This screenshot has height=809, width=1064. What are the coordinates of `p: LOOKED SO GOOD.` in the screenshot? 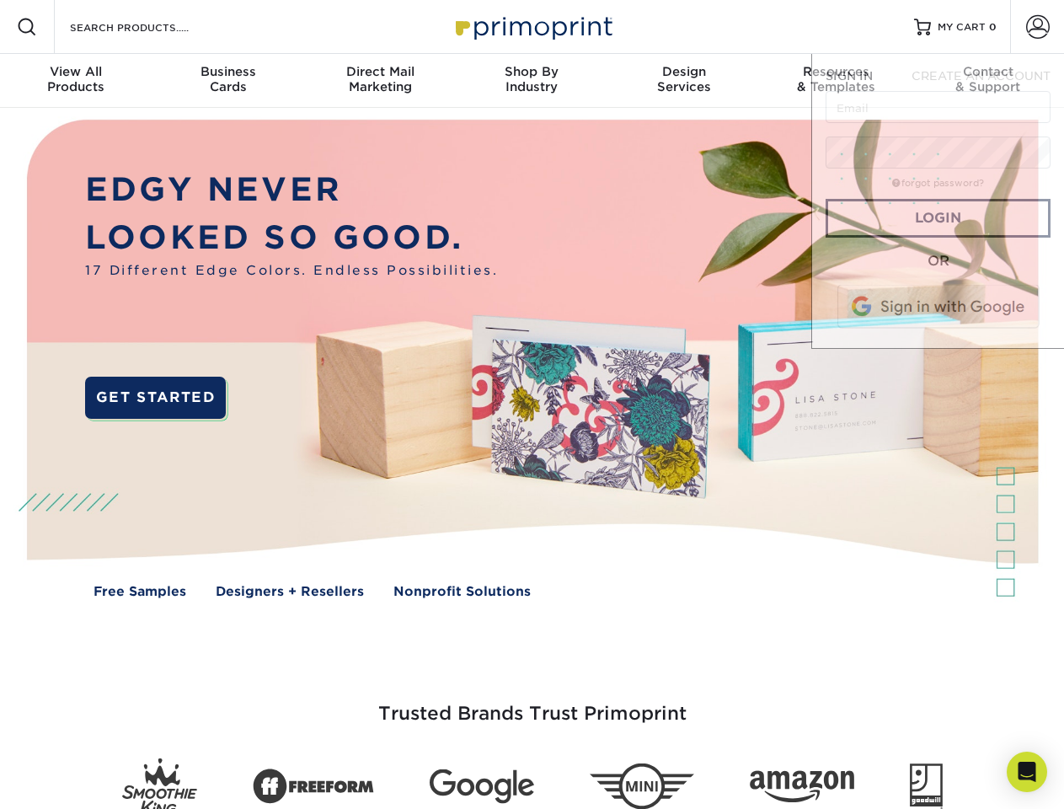 It's located at (291, 237).